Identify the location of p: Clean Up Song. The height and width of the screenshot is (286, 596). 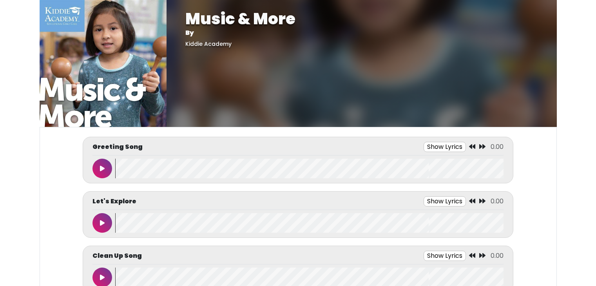
(117, 256).